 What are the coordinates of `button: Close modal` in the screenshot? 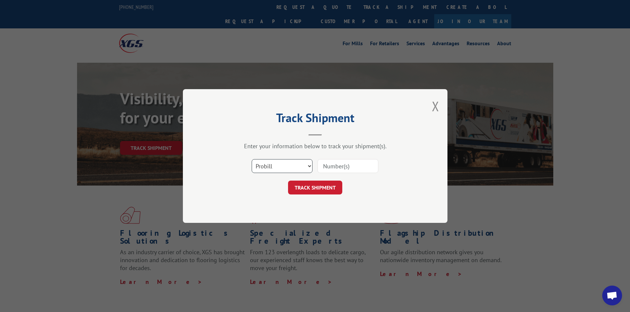 It's located at (435, 106).